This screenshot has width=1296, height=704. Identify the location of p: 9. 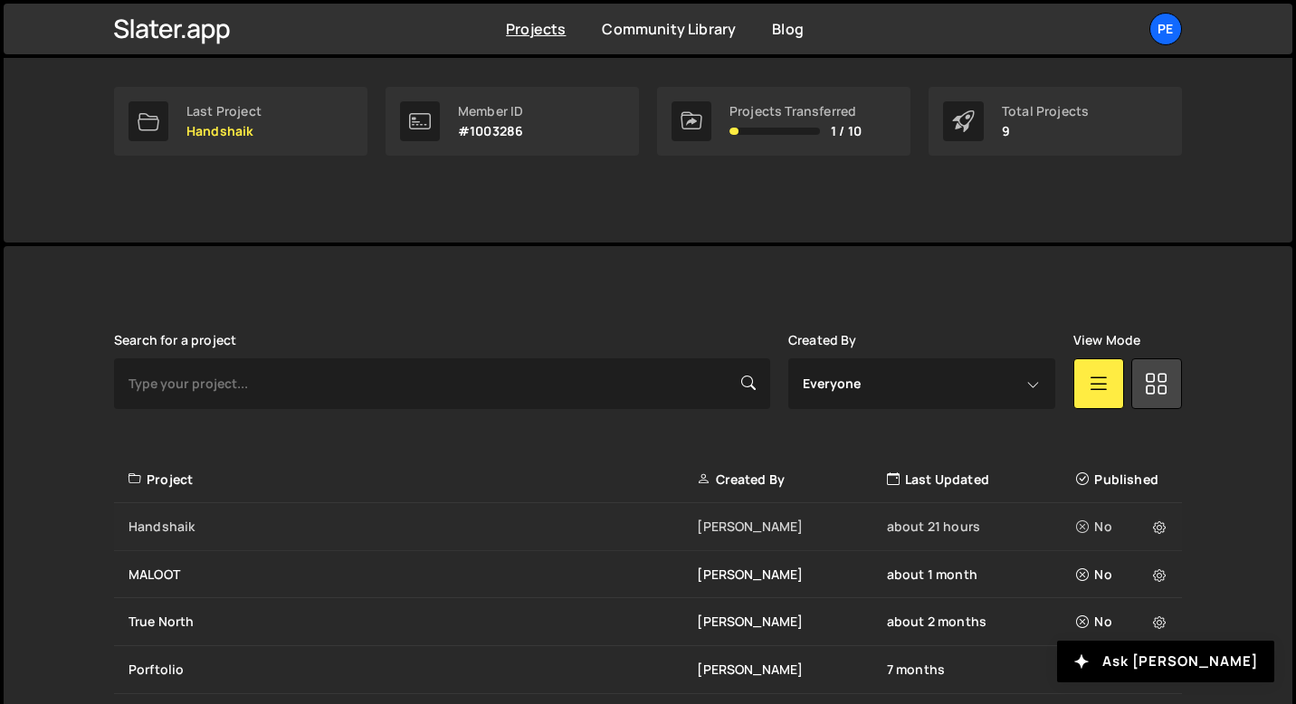
(1045, 131).